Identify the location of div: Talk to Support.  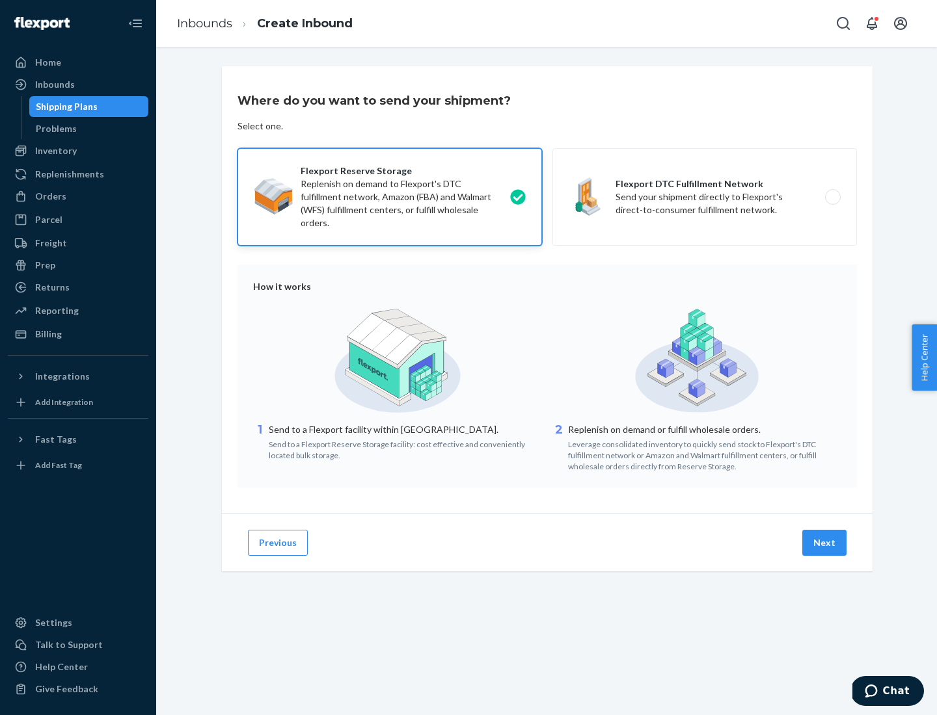
(69, 645).